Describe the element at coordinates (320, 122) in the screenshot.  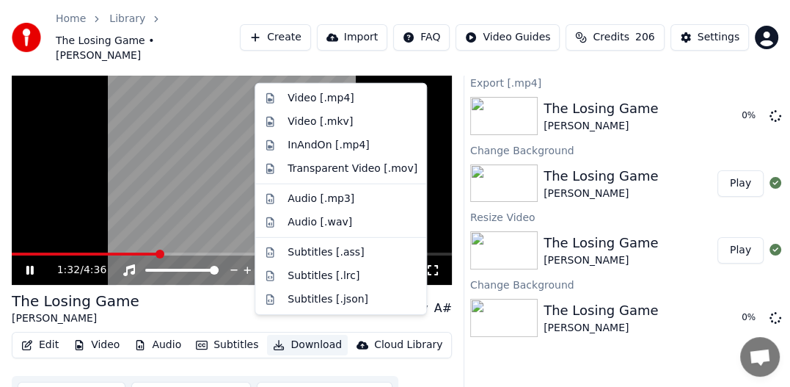
I see `div: Video [.mkv]` at that location.